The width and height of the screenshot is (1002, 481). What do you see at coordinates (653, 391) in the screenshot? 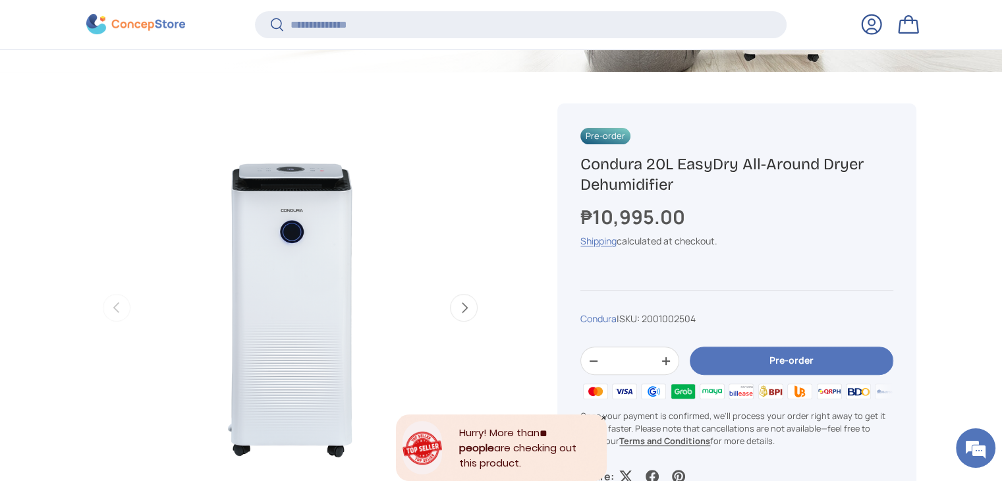
I see `img: gcash` at bounding box center [653, 391].